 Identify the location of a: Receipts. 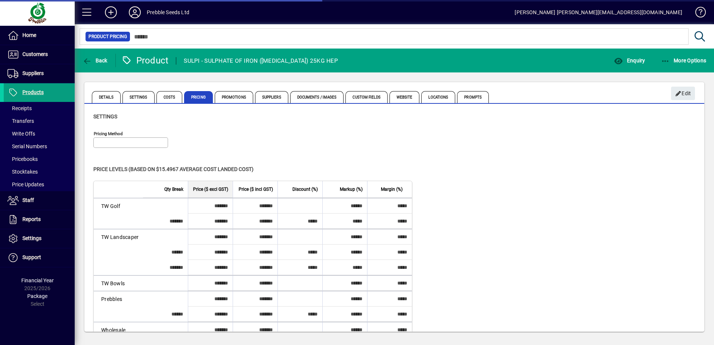
(39, 108).